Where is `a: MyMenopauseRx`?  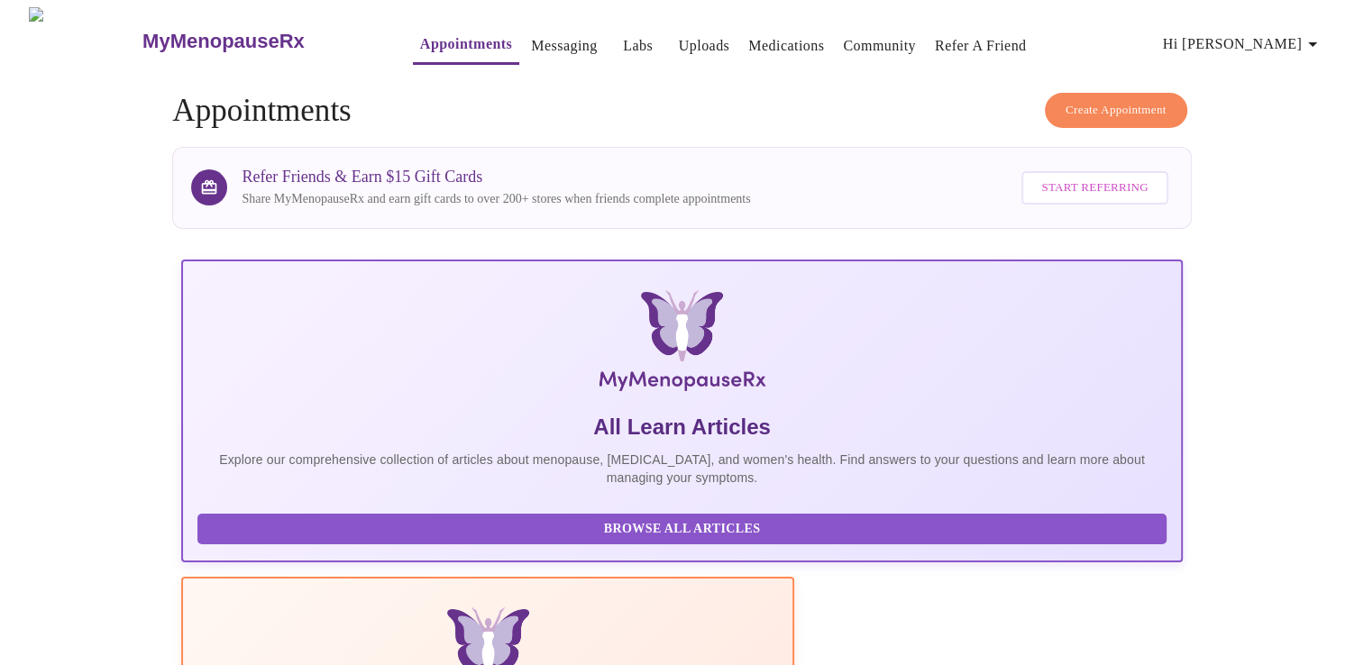
a: MyMenopauseRx is located at coordinates (259, 41).